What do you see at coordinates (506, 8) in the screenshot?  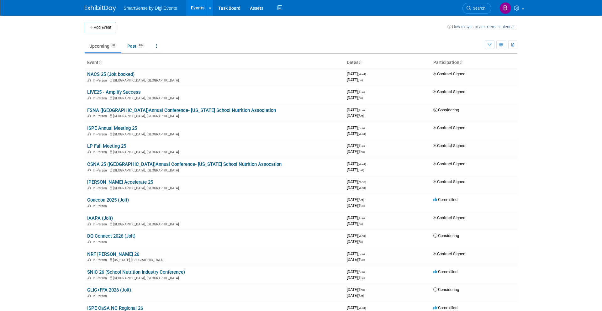 I see `img: Brooke Howes` at bounding box center [506, 8].